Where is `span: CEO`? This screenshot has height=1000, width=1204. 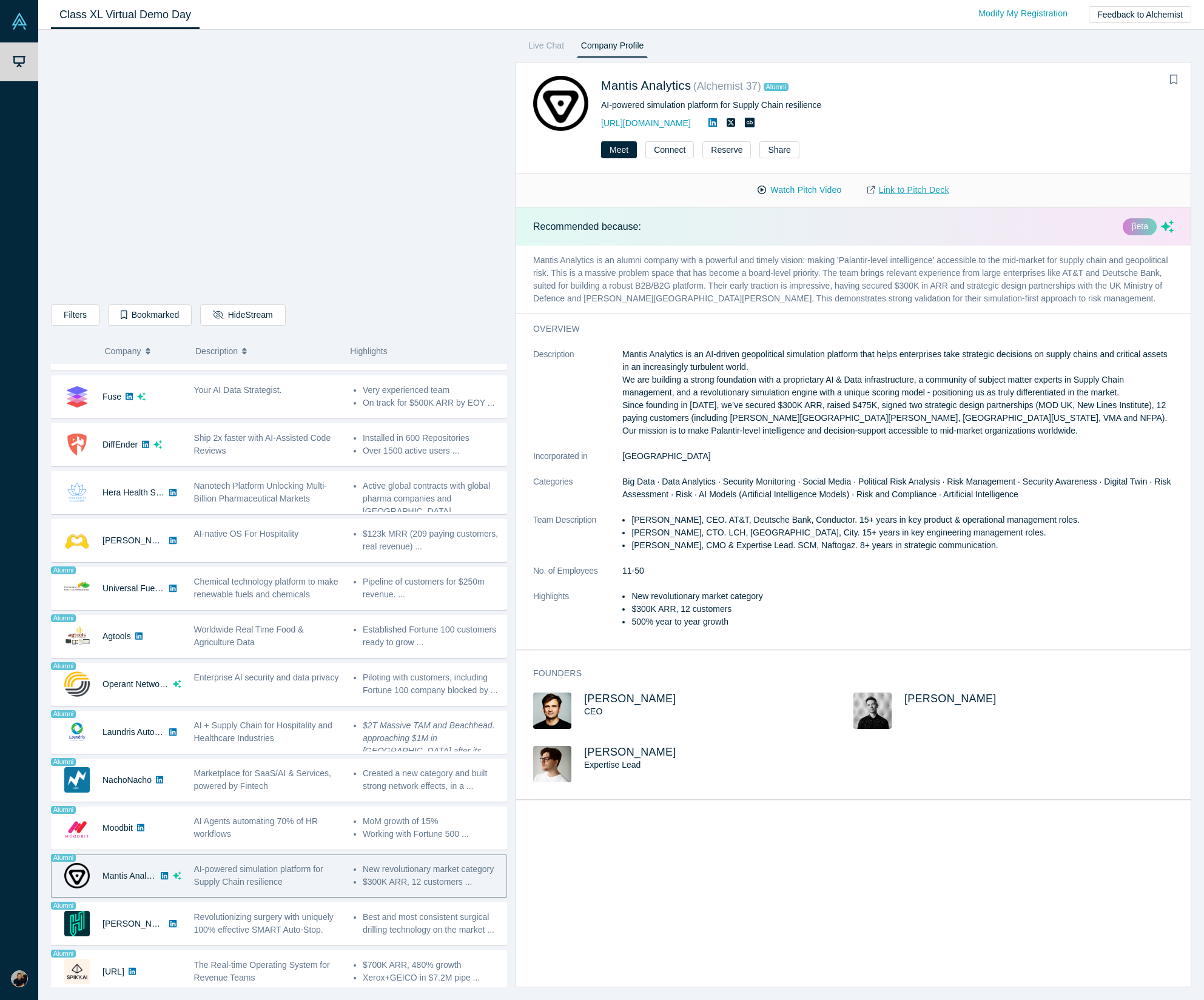
span: CEO is located at coordinates (593, 711).